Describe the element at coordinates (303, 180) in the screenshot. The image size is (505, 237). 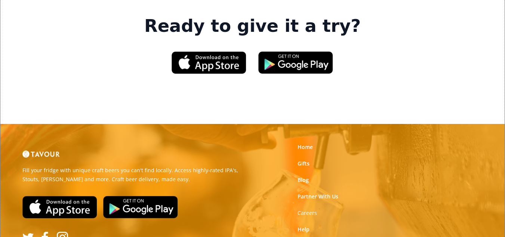
I see `a: Blog` at that location.